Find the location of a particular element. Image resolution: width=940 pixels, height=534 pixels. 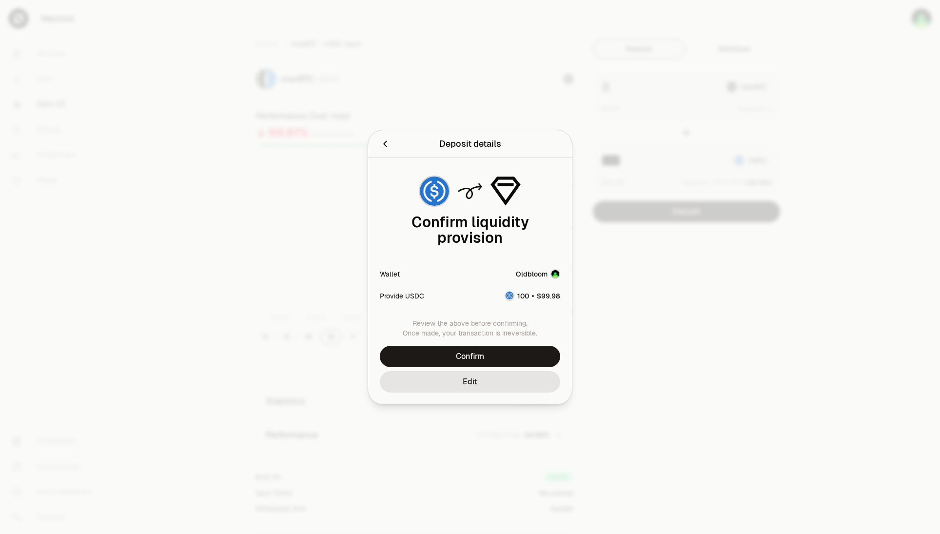

button: Edit is located at coordinates (470, 382).